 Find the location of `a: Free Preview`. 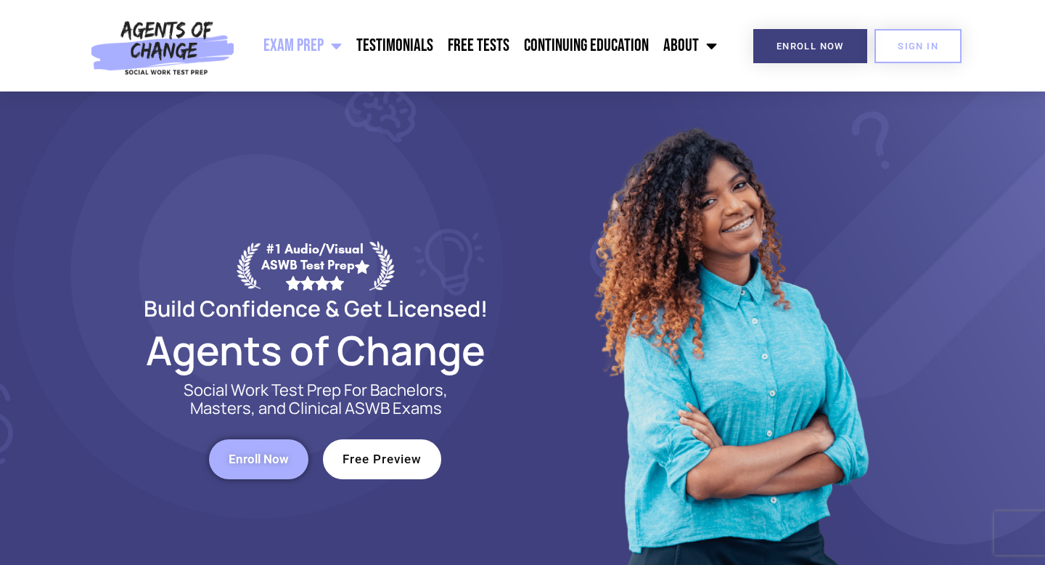

a: Free Preview is located at coordinates (382, 459).